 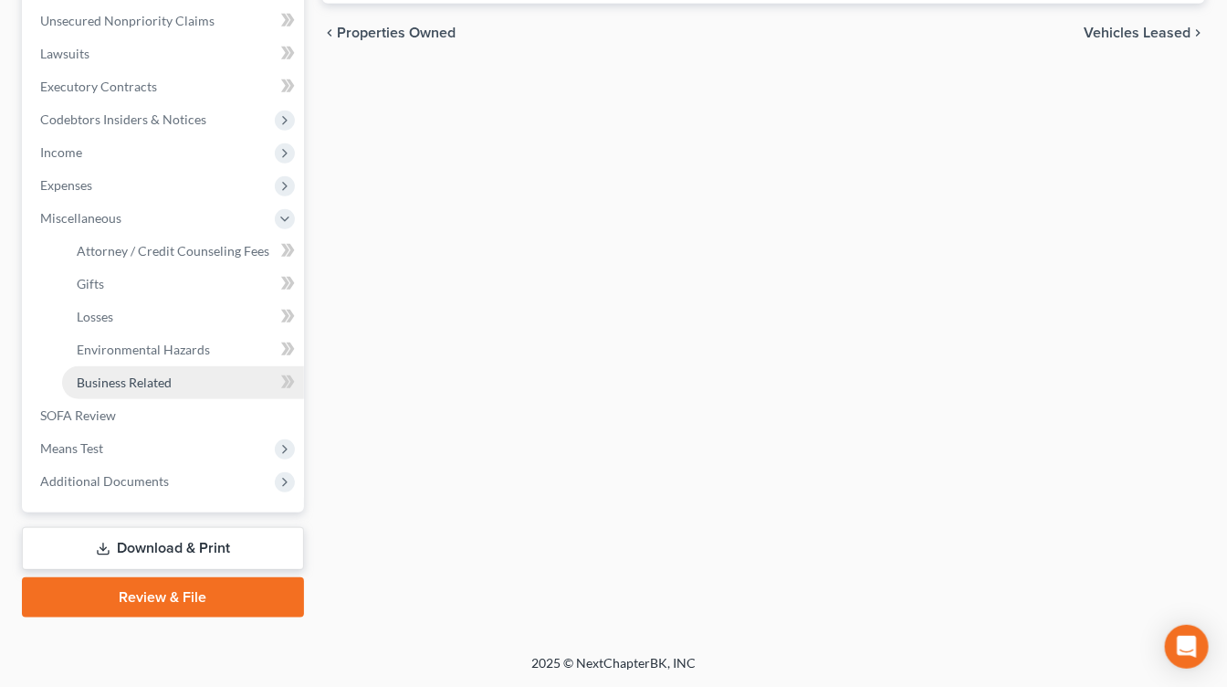 I want to click on span: Environmental Hazards, so click(x=143, y=349).